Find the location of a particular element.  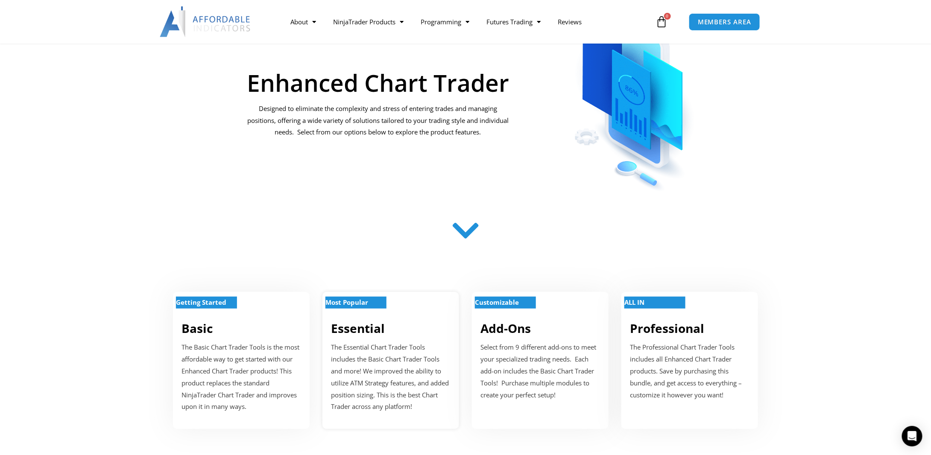

img: LogoAI | Affordable Indicators – NinjaTrader is located at coordinates (205, 22).